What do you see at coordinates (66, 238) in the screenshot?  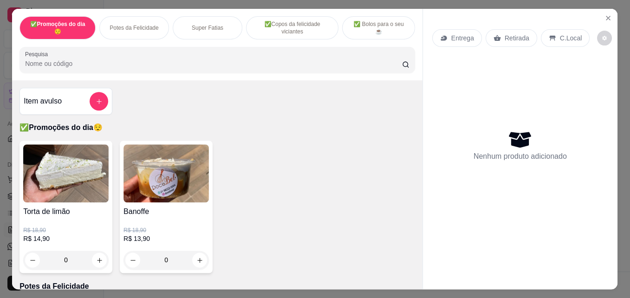 I see `p: R$ 14,90` at bounding box center [66, 238].